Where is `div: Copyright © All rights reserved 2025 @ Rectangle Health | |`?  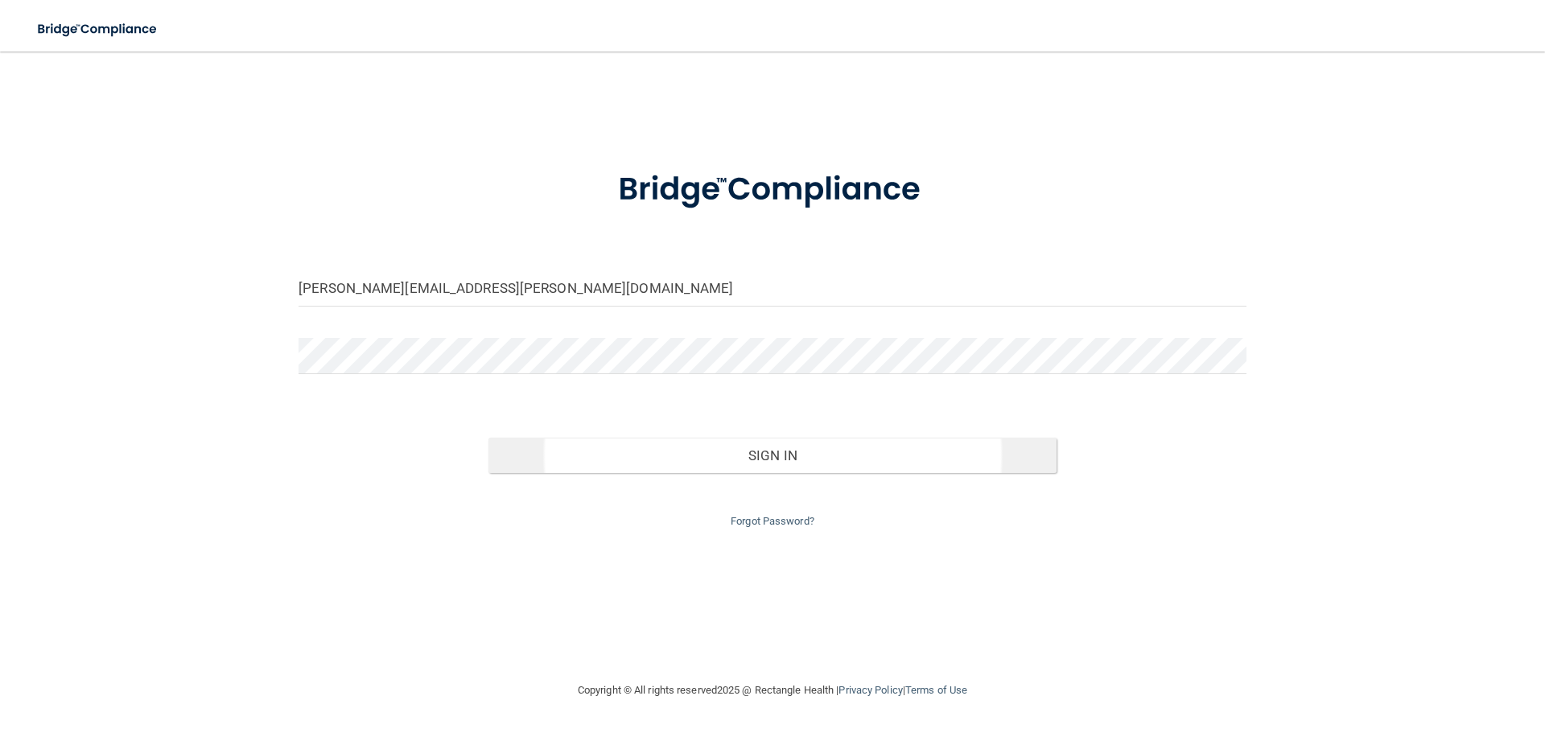 div: Copyright © All rights reserved 2025 @ Rectangle Health | | is located at coordinates (773, 691).